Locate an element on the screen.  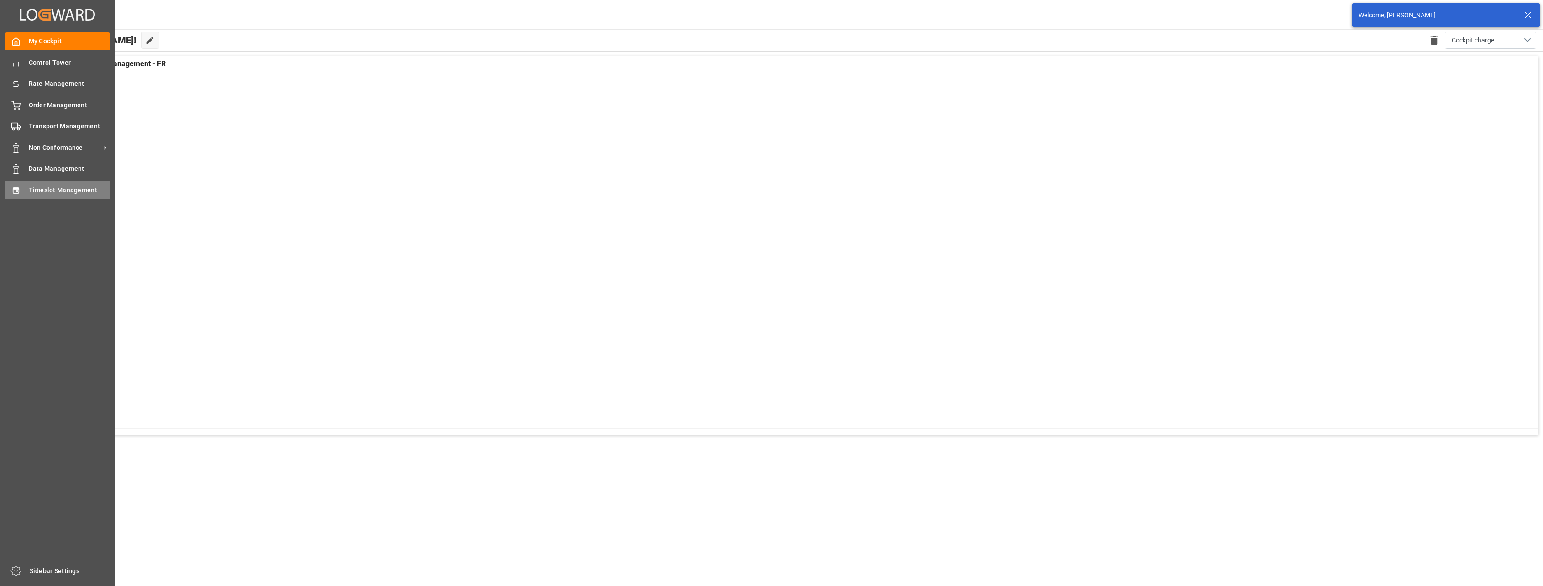
a: Data Management is located at coordinates (58, 168).